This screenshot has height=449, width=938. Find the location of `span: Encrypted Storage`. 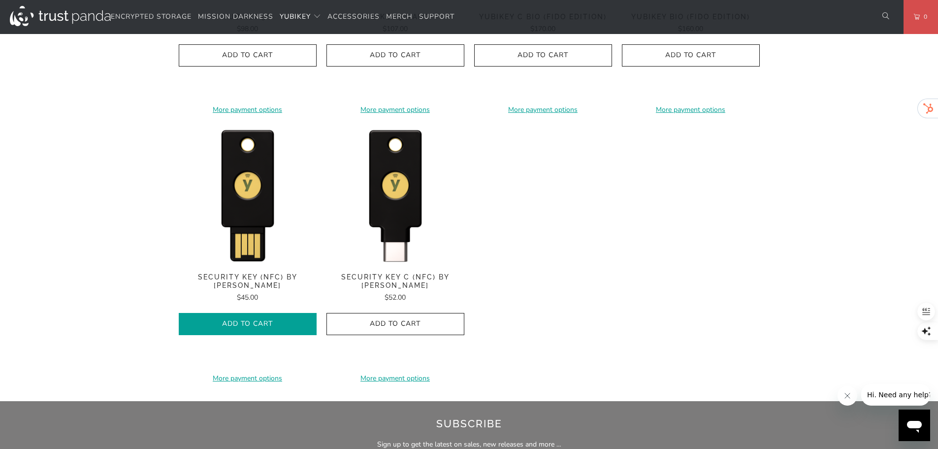

span: Encrypted Storage is located at coordinates (151, 16).